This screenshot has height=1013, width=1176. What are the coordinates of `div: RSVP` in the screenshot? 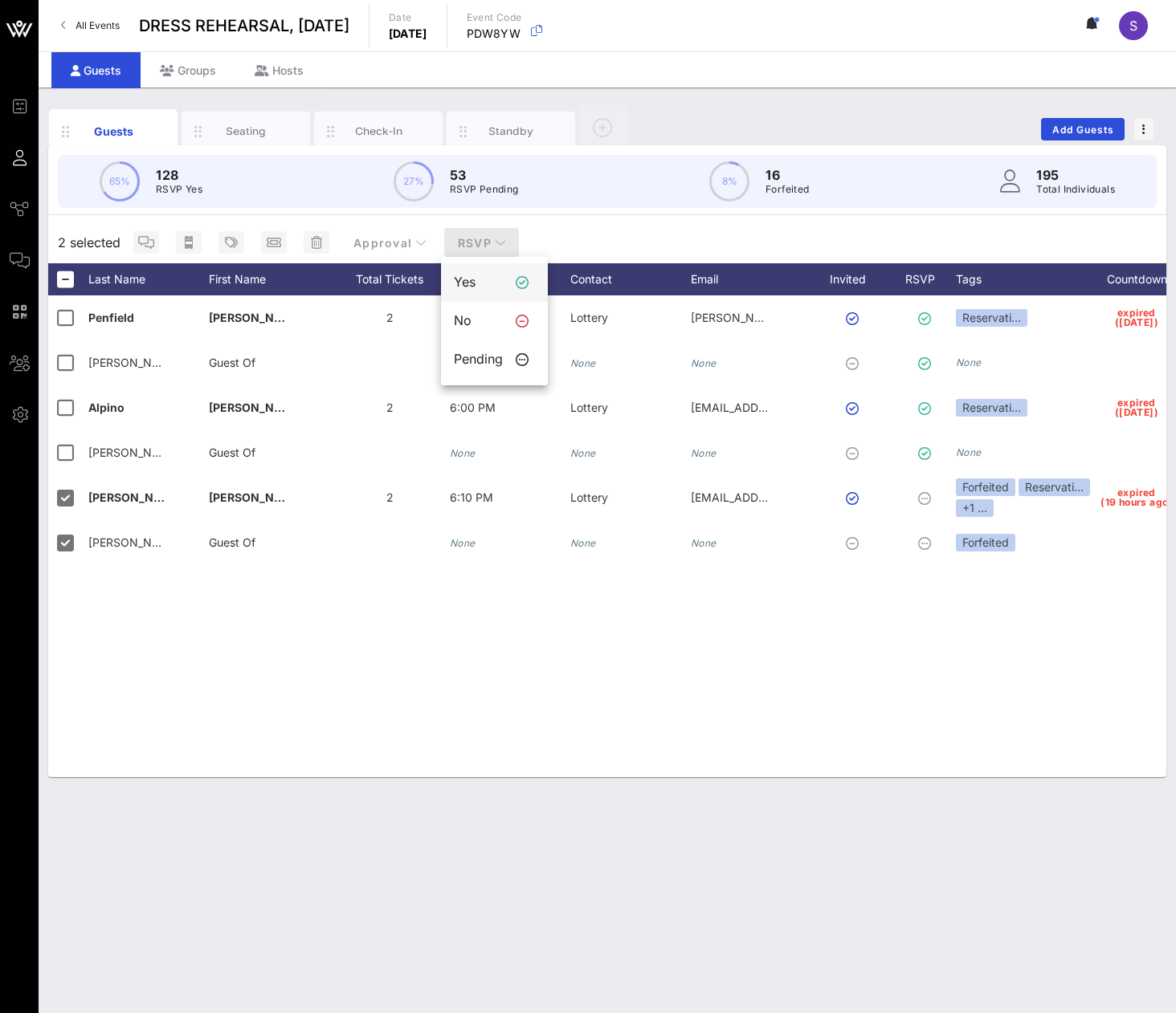 It's located at (928, 279).